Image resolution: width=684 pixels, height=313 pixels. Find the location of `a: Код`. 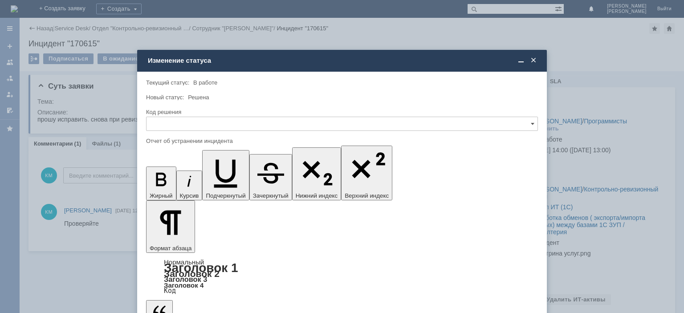

a: Код is located at coordinates (170, 291).